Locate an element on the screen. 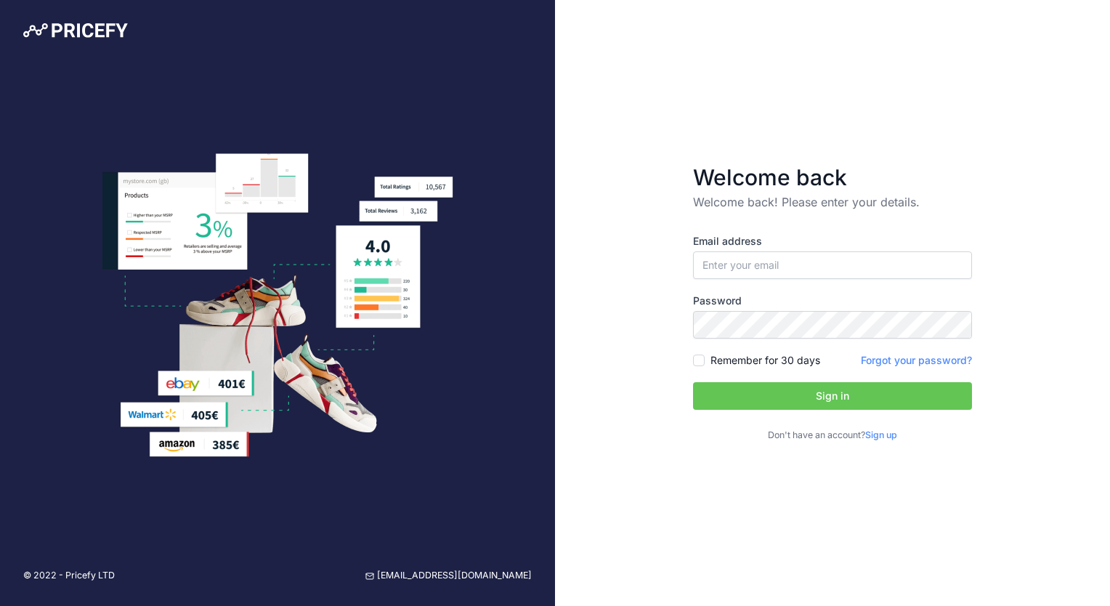  a: Forgot your password? is located at coordinates (916, 360).